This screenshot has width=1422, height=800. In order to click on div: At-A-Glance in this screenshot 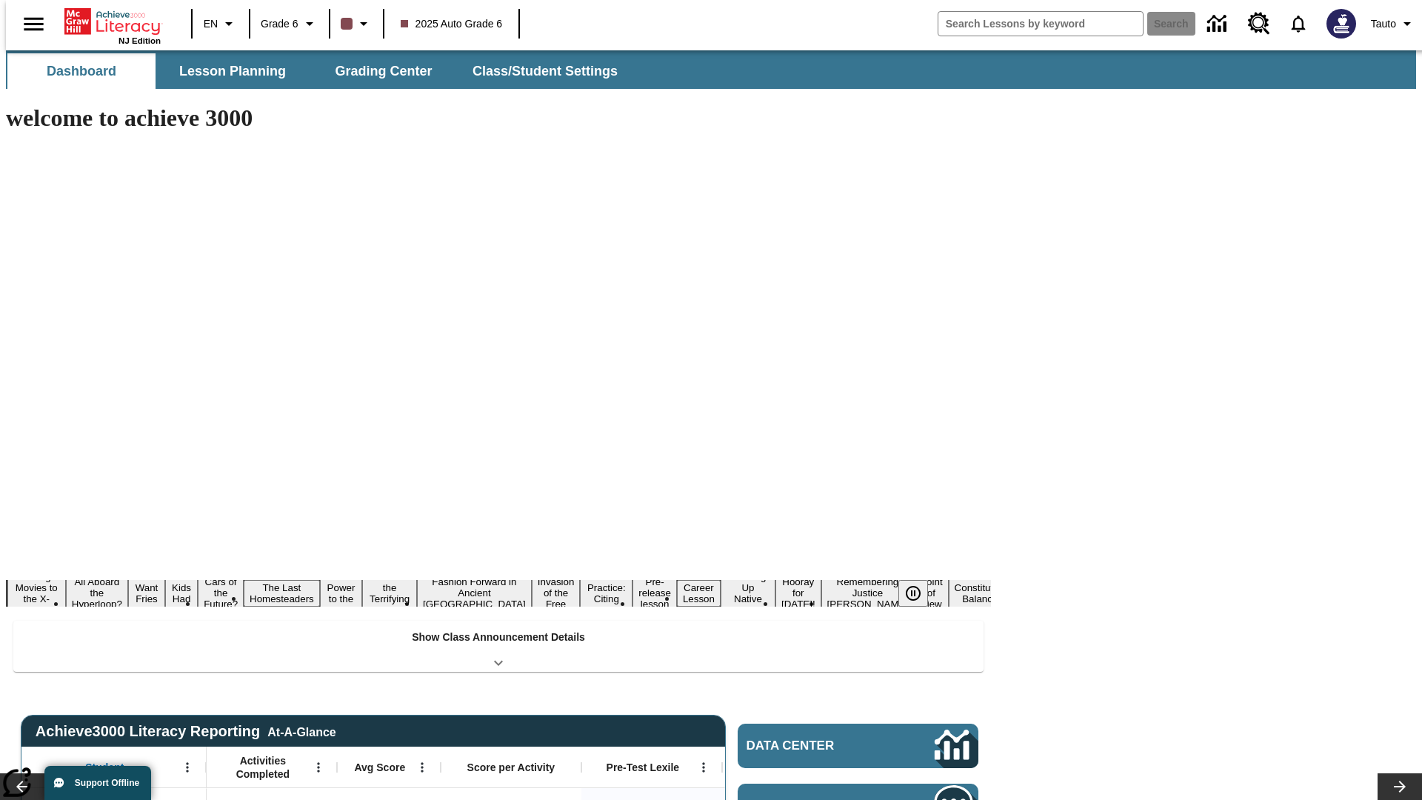, I will do `click(301, 731)`.